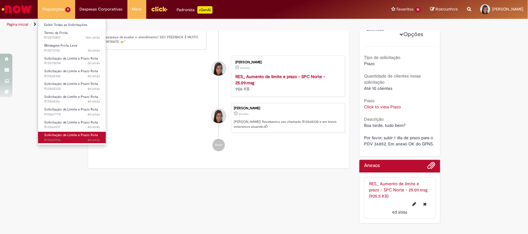 The image size is (528, 234). Describe the element at coordinates (398, 190) in the screenshot. I see `a: RES_ Aumento de limite e prazo - SPC Norte - 25.09.msg (905.5 KB)` at that location.